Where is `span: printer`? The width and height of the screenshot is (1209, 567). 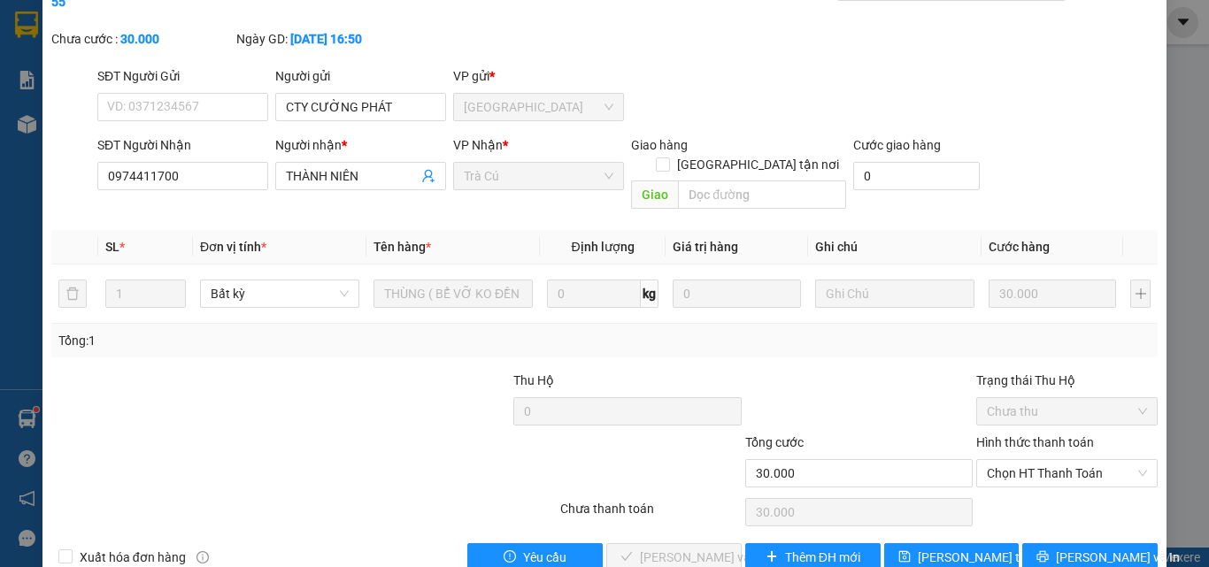
span: printer is located at coordinates (1042, 557).